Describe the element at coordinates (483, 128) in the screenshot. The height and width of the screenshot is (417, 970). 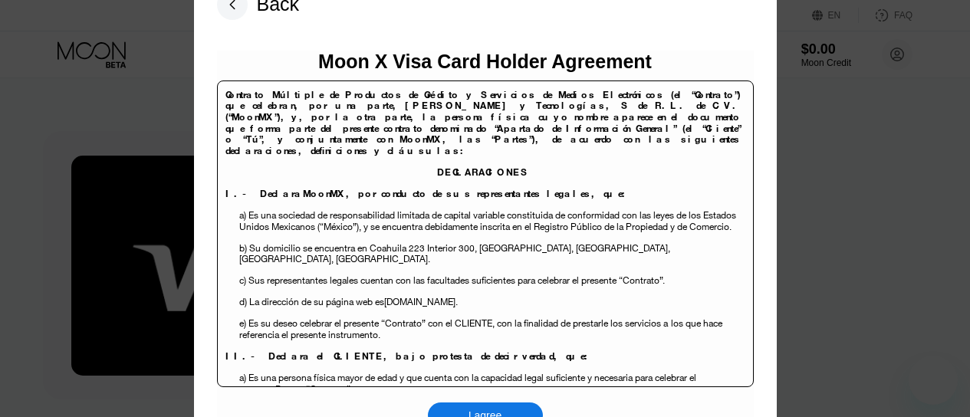
I see `span: y, por la otra parte, la persona física cuyo nombre aparece en el documento que forma parte del p...` at that location.